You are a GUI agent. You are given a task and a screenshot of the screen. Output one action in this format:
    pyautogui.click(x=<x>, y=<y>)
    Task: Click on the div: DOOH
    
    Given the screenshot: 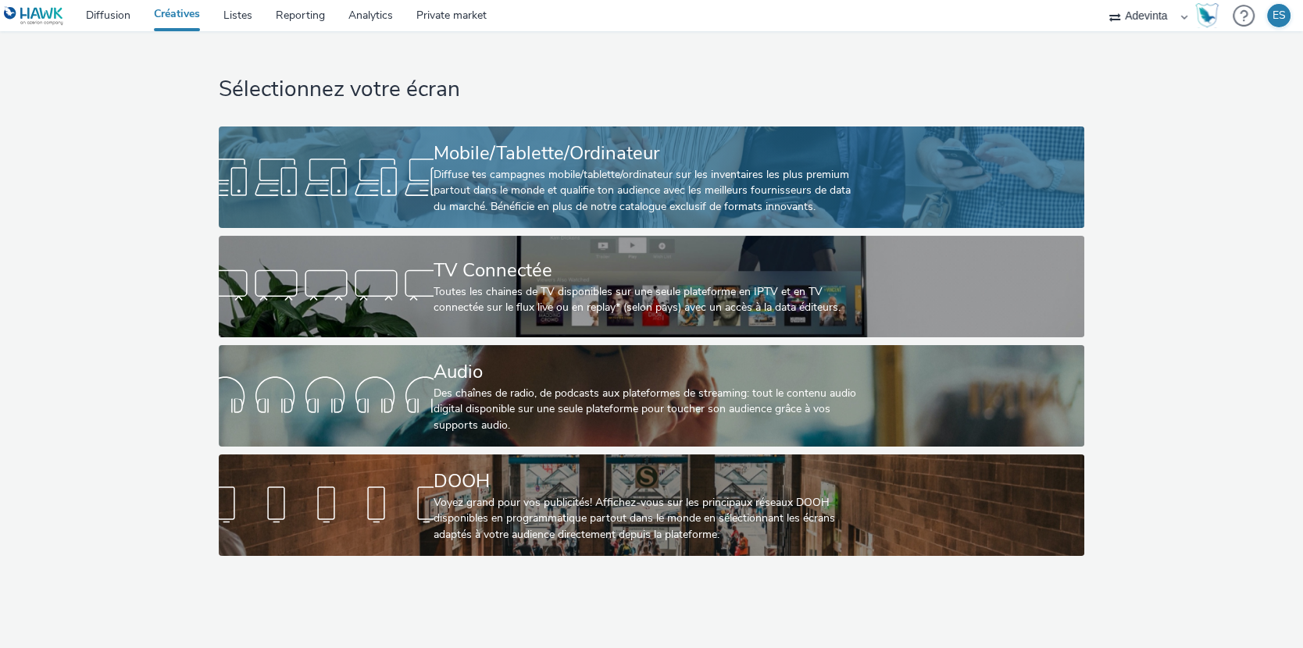 What is the action you would take?
    pyautogui.click(x=648, y=481)
    